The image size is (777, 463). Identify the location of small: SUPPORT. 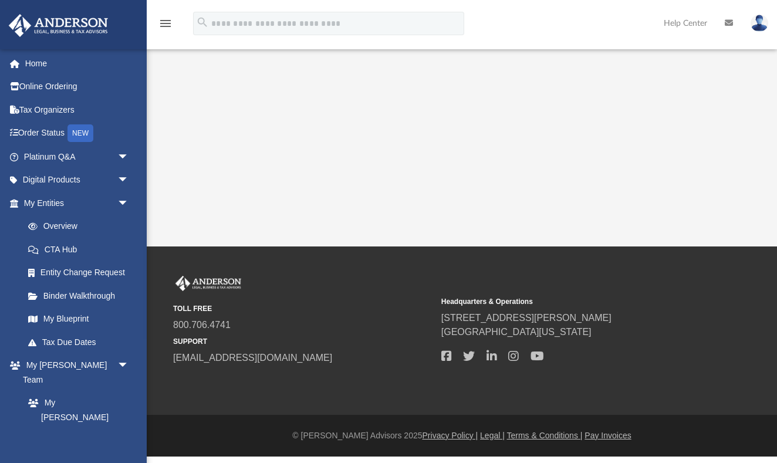
(303, 342).